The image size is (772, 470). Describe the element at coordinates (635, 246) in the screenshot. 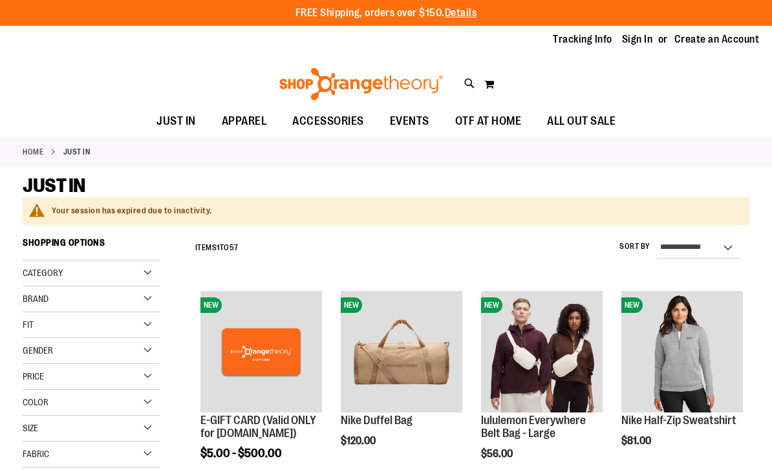

I see `label: Sort By` at that location.